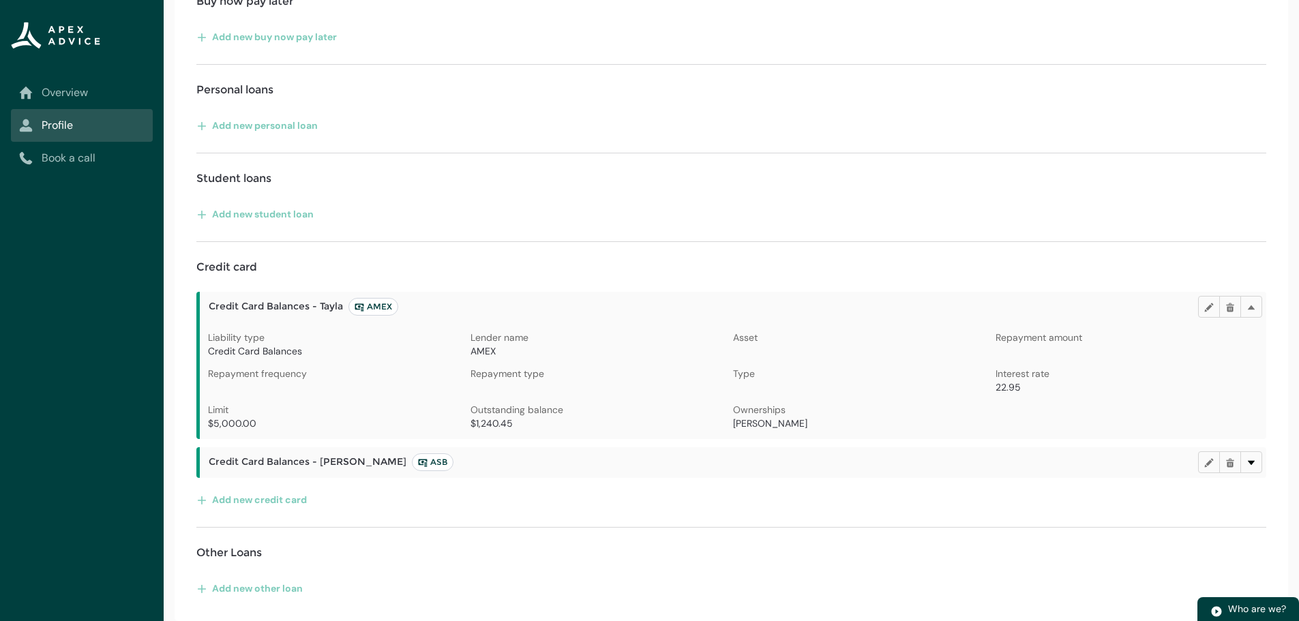  Describe the element at coordinates (232, 424) in the screenshot. I see `span: $5,000.00` at that location.